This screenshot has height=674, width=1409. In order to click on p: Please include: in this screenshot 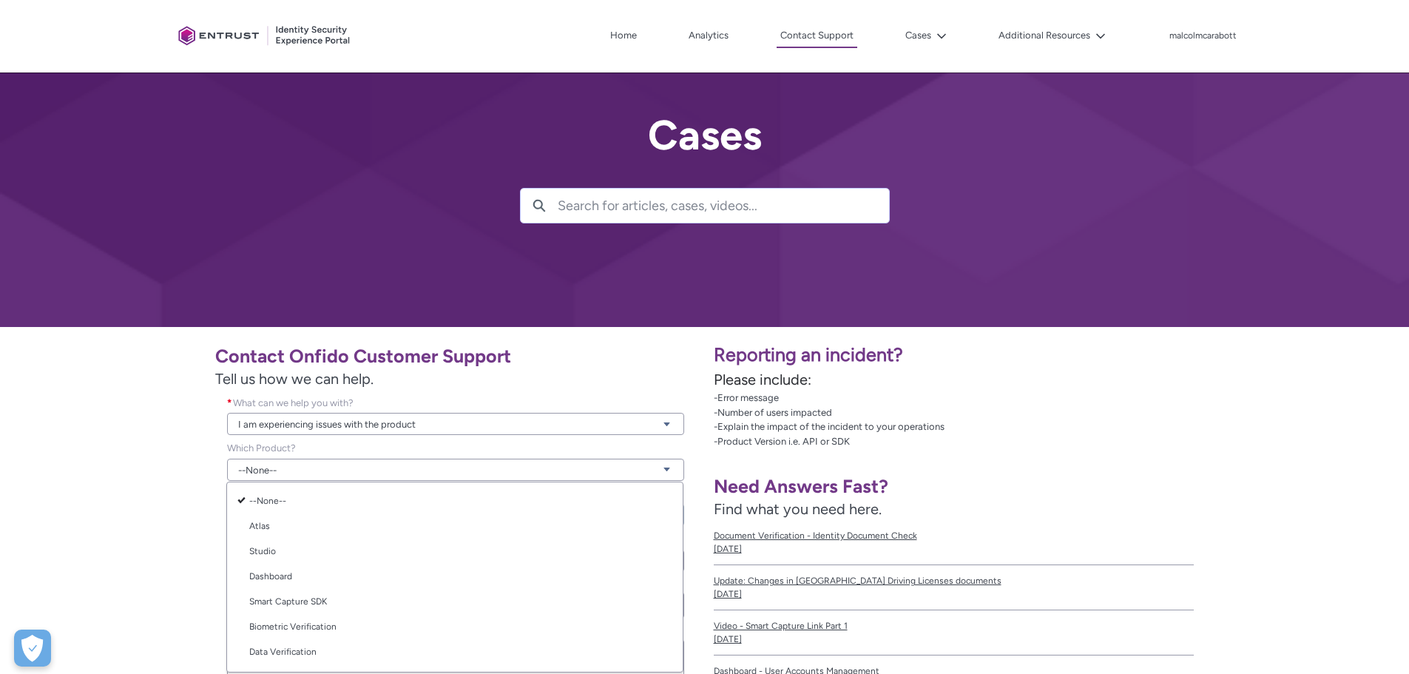, I will do `click(1057, 379)`.